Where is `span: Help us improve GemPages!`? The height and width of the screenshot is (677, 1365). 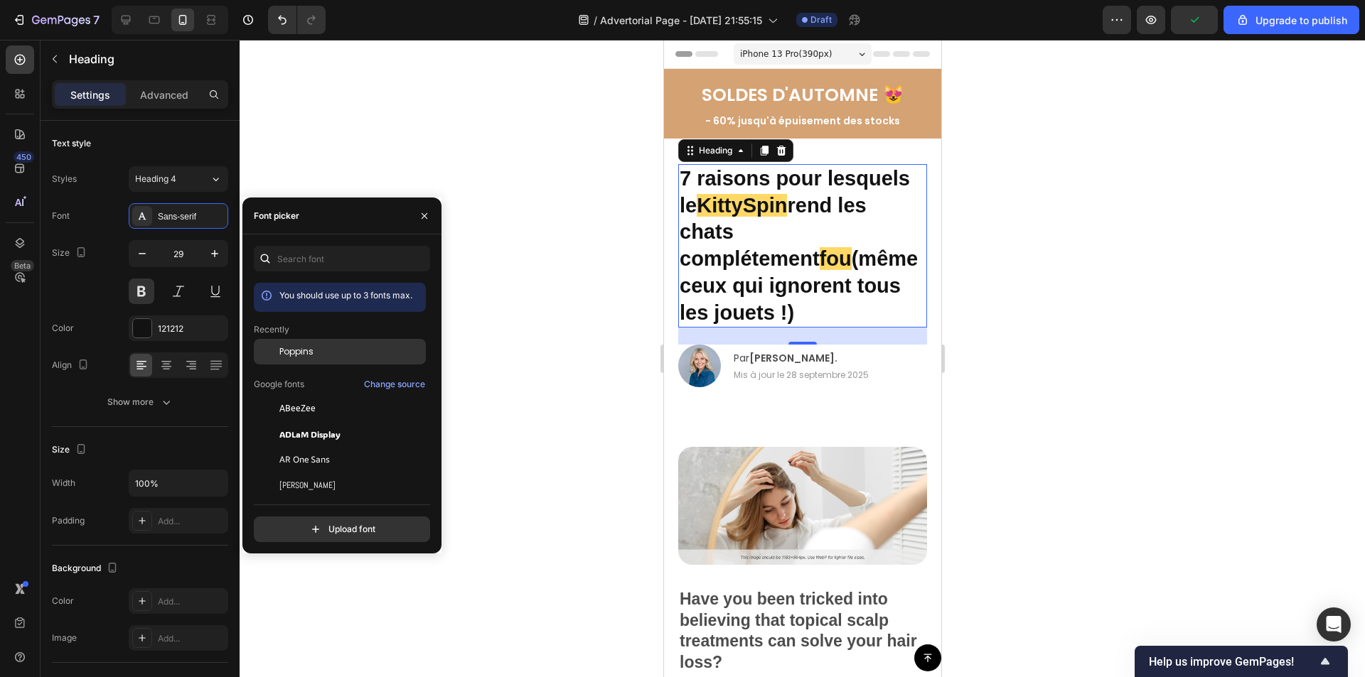 span: Help us improve GemPages! is located at coordinates (1233, 662).